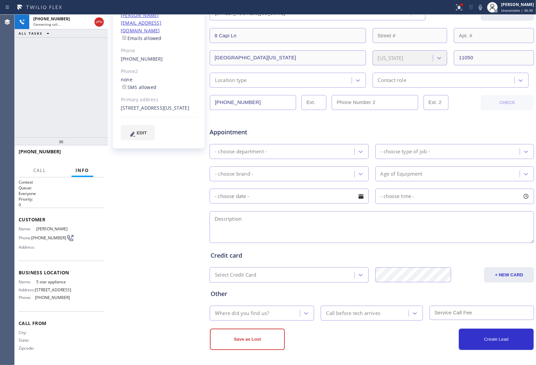  Describe the element at coordinates (159, 51) in the screenshot. I see `div: Phone` at that location.